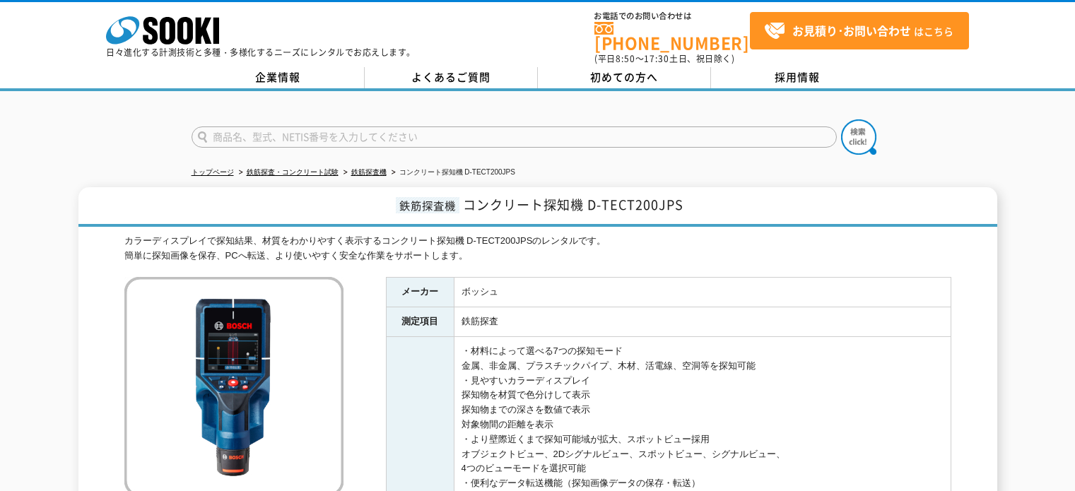  I want to click on span: 初めての方へ, so click(624, 77).